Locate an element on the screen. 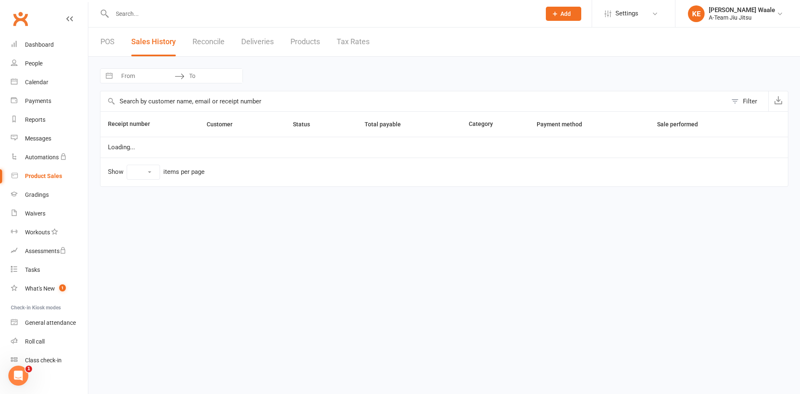 The height and width of the screenshot is (394, 800). div: Payments is located at coordinates (38, 101).